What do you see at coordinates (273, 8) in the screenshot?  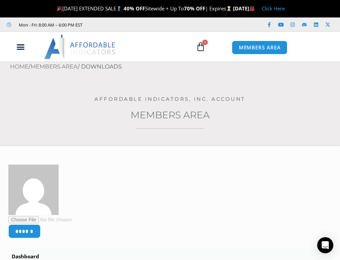 I see `a: Click Here` at bounding box center [273, 8].